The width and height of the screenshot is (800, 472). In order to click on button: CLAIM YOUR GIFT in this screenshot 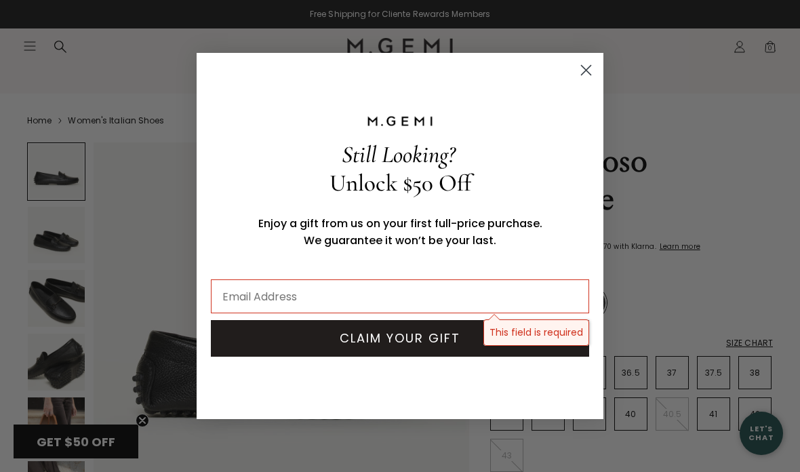, I will do `click(400, 338)`.